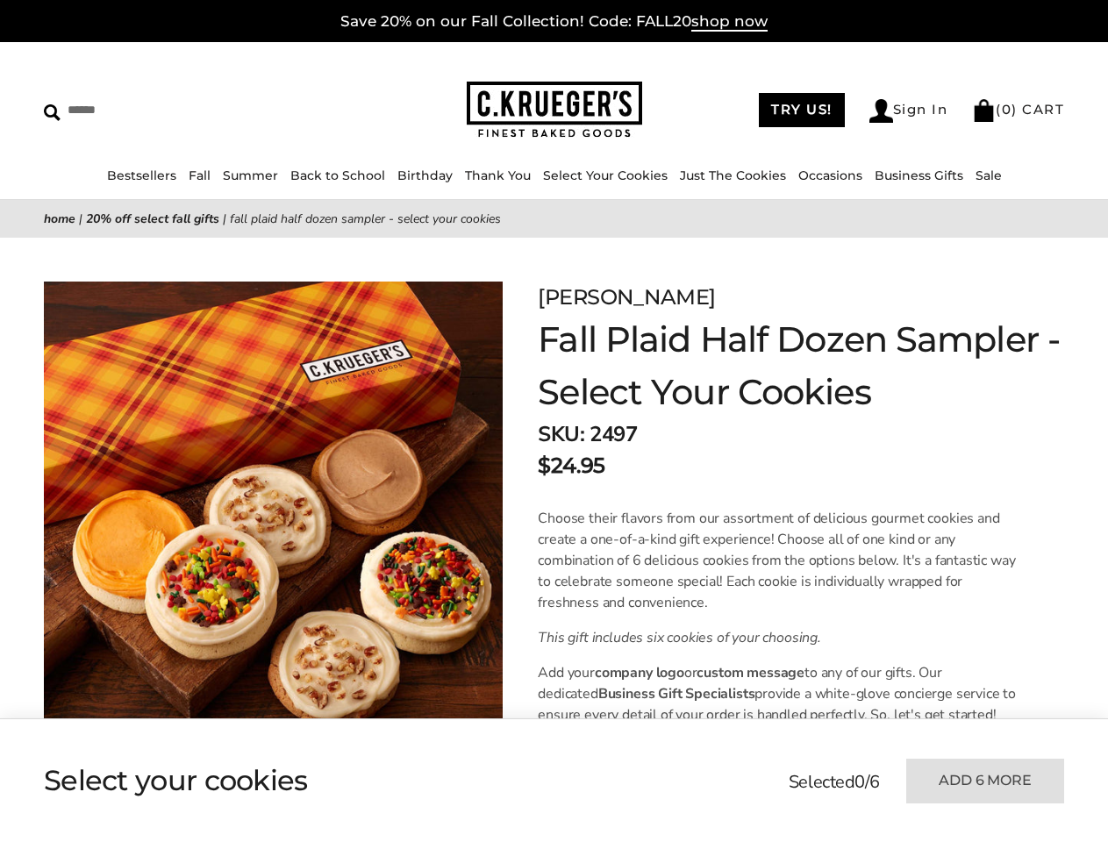  What do you see at coordinates (639, 673) in the screenshot?
I see `b: company logo` at bounding box center [639, 673].